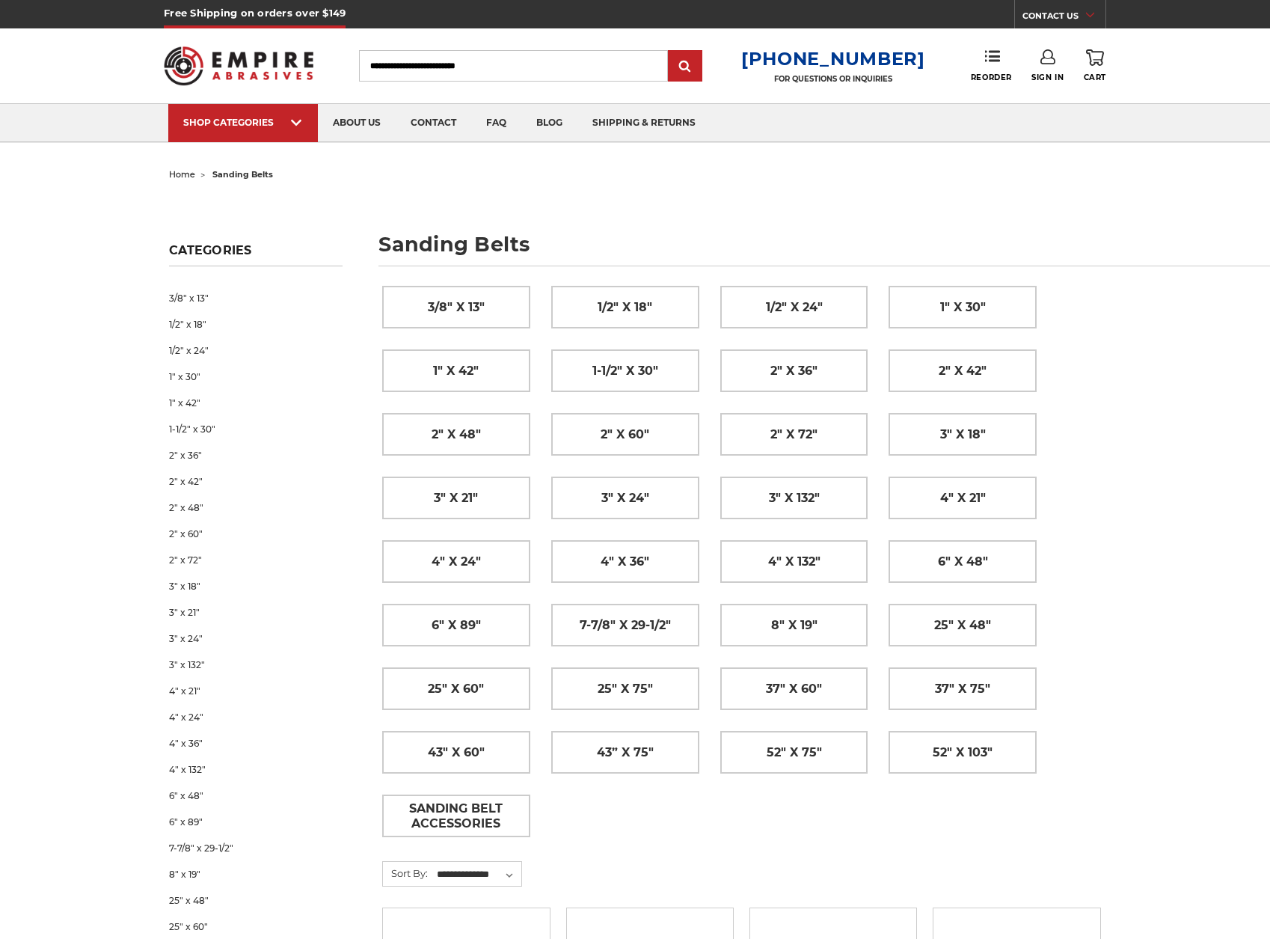  I want to click on a: 3" x 21", so click(456, 497).